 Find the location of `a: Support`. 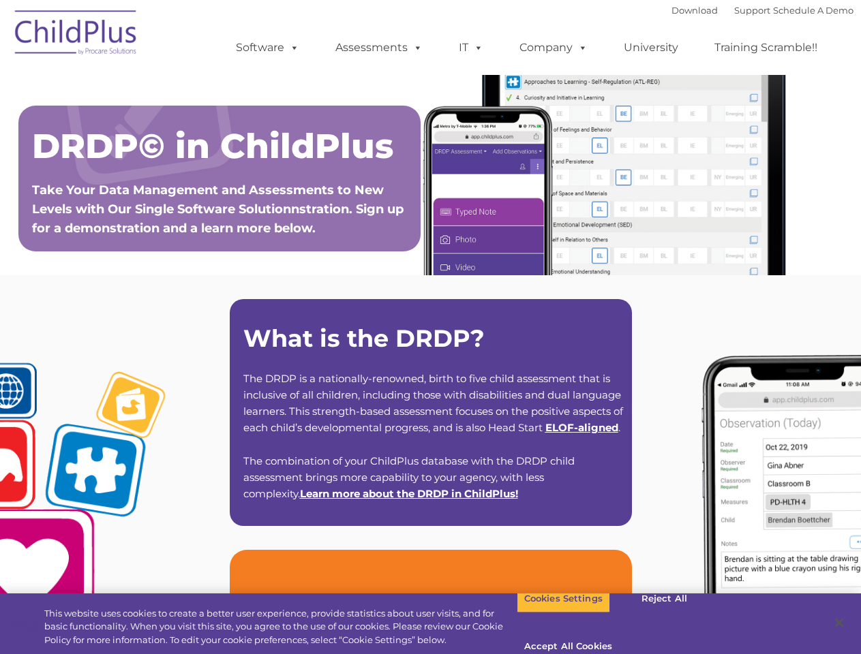

a: Support is located at coordinates (752, 10).